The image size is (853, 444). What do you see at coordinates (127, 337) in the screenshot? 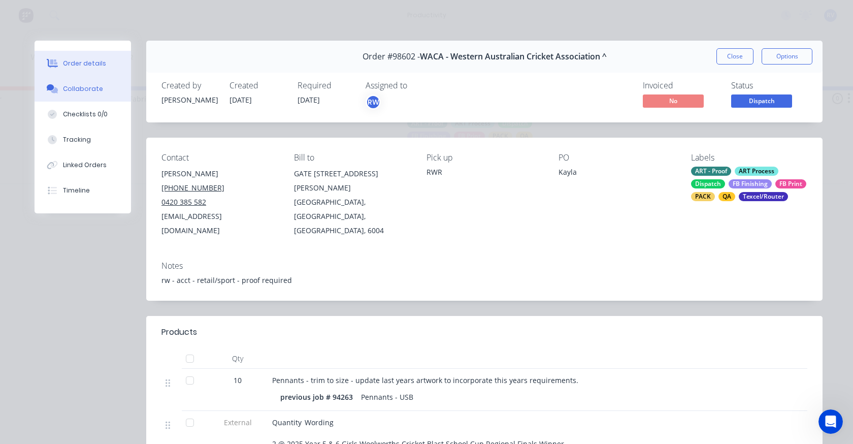
I see `button: News` at bounding box center [127, 337].